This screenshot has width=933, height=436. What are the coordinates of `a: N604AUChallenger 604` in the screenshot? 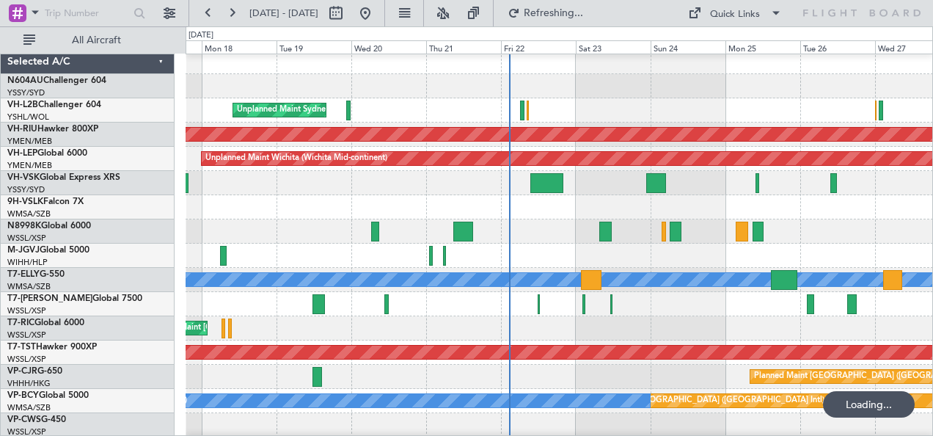 It's located at (56, 81).